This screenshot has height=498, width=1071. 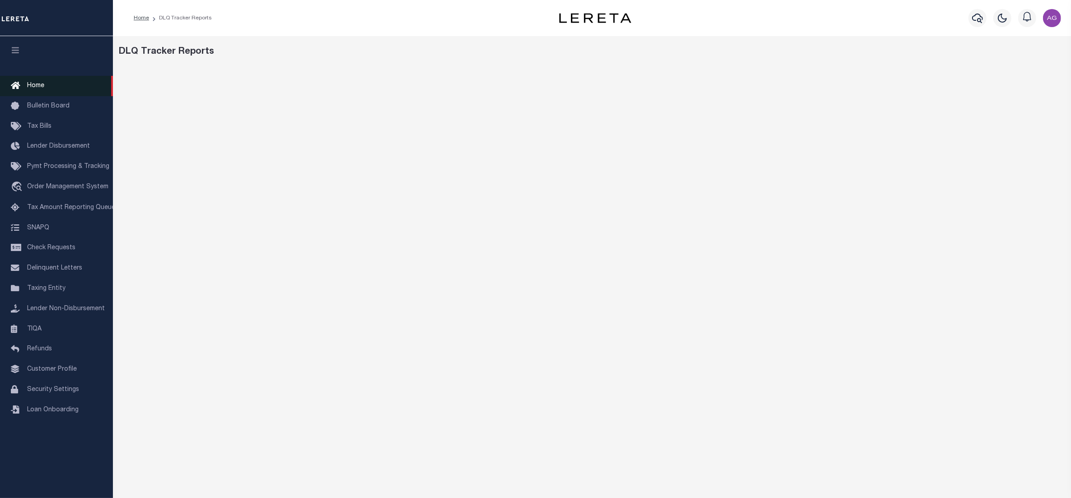 What do you see at coordinates (46, 289) in the screenshot?
I see `span: Taxing Entity` at bounding box center [46, 289].